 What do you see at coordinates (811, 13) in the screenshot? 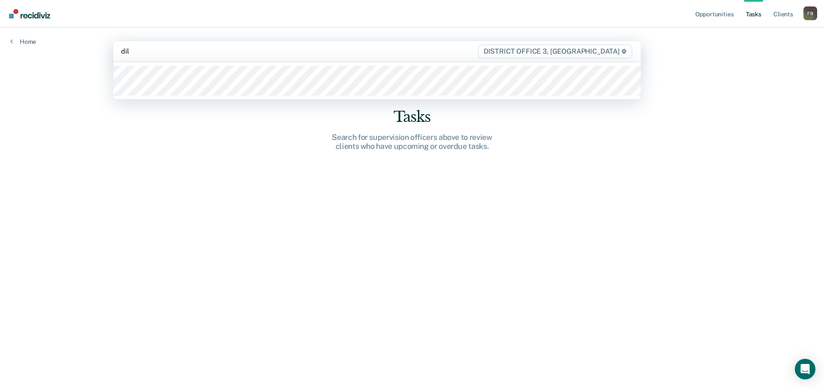
I see `div: F B` at bounding box center [811, 13].